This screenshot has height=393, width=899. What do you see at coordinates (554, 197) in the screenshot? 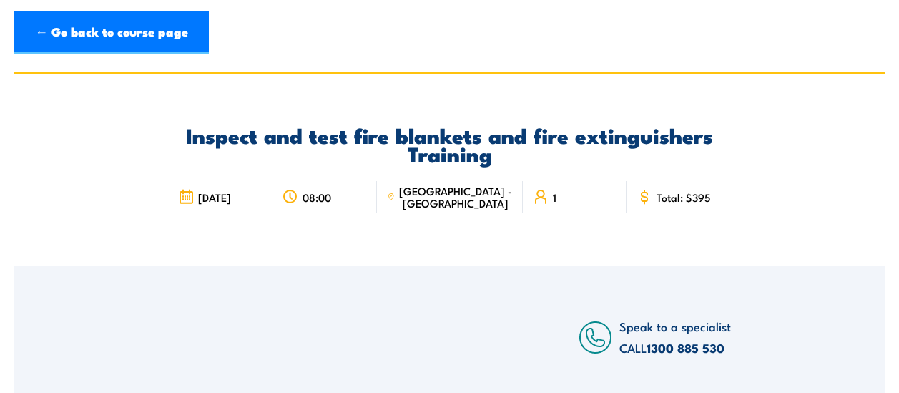
I see `span: 1` at bounding box center [554, 197].